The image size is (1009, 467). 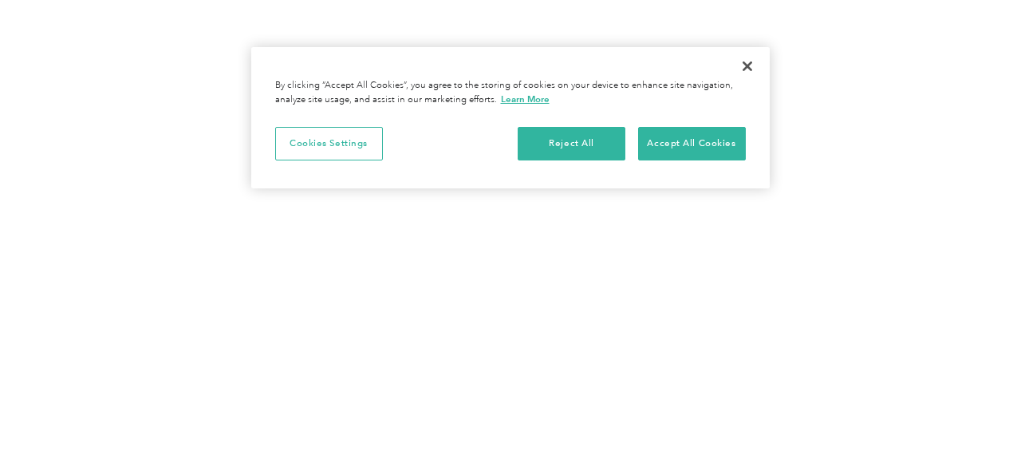 What do you see at coordinates (329, 144) in the screenshot?
I see `button: Cookies Settings` at bounding box center [329, 144].